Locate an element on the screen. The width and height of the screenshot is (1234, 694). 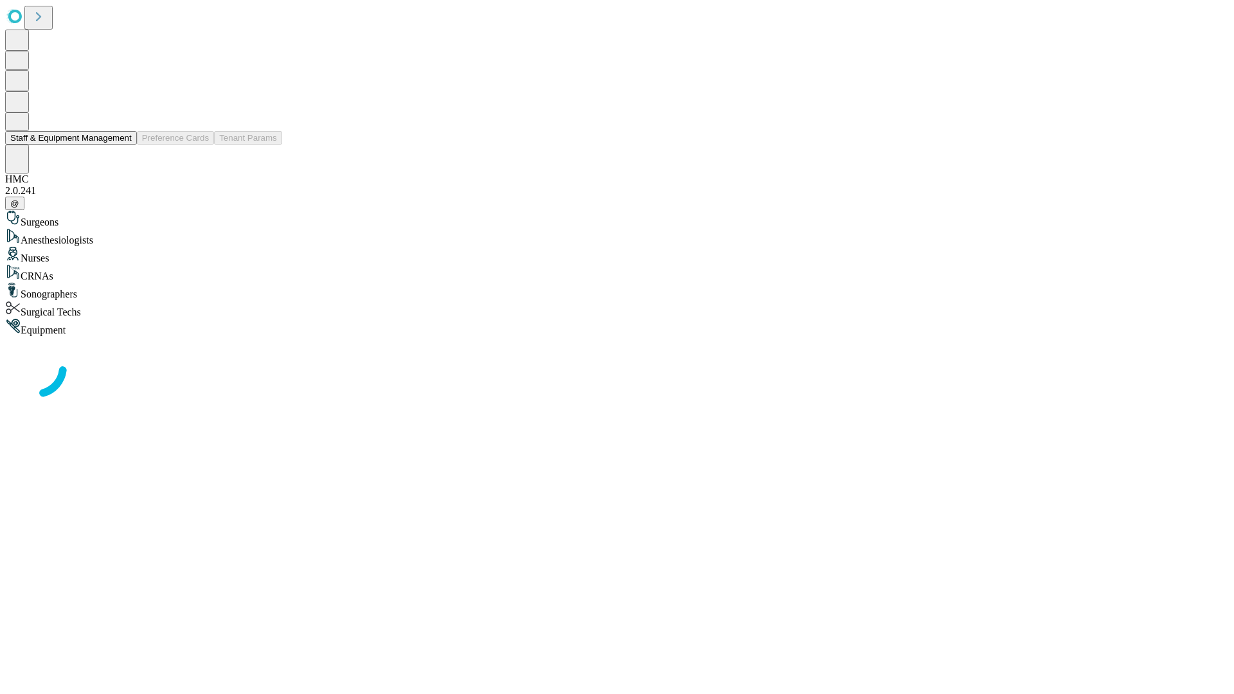
div: Sonographers is located at coordinates (617, 291).